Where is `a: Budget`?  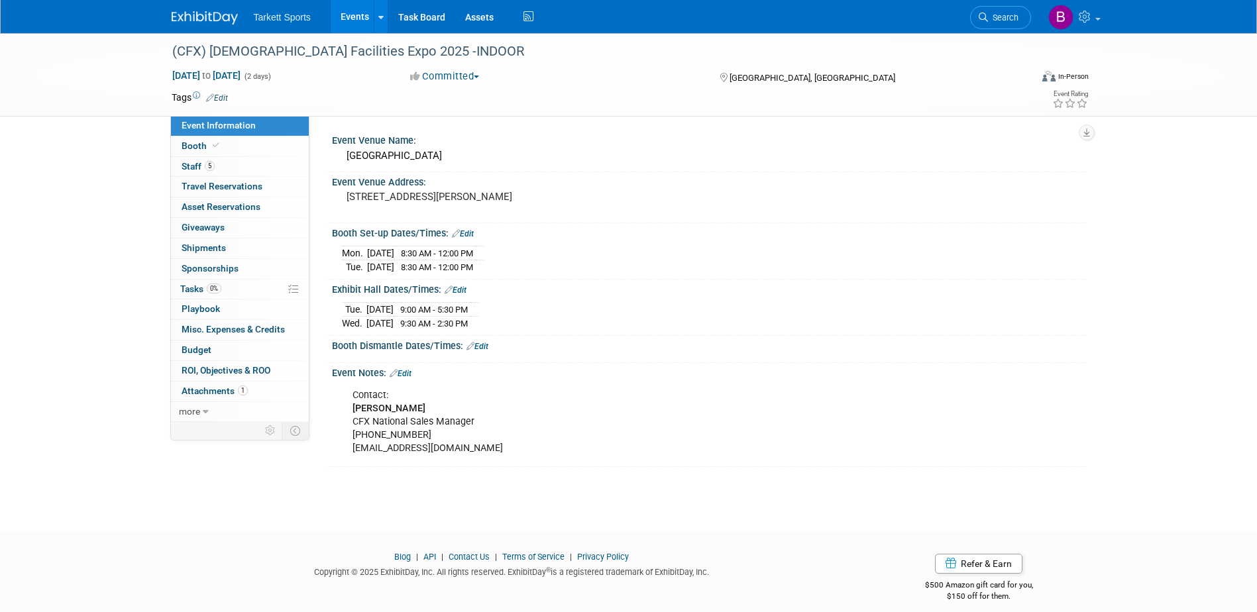 a: Budget is located at coordinates (240, 351).